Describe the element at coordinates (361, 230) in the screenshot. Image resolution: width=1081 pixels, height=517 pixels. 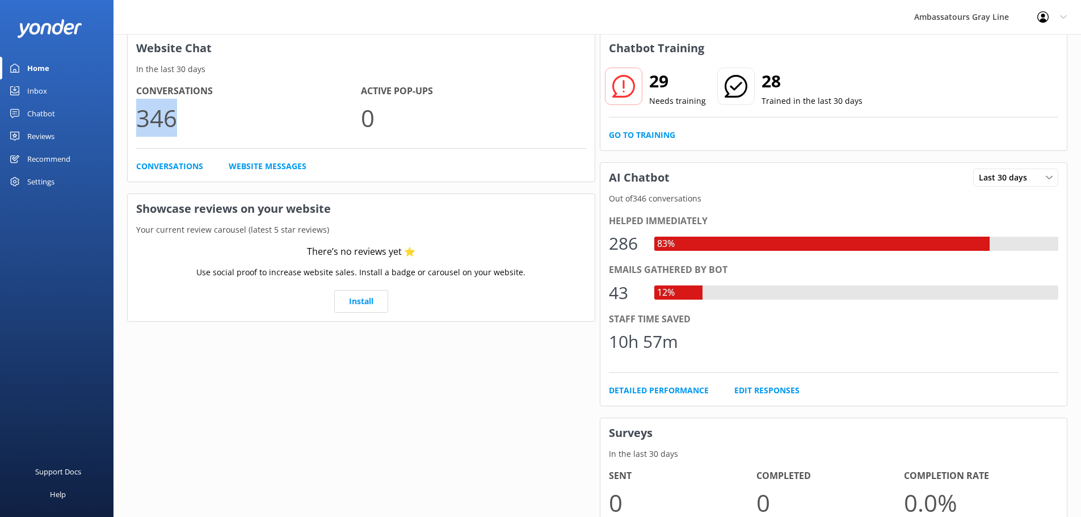
I see `p: Your current review carousel (latest 5 star reviews)` at that location.